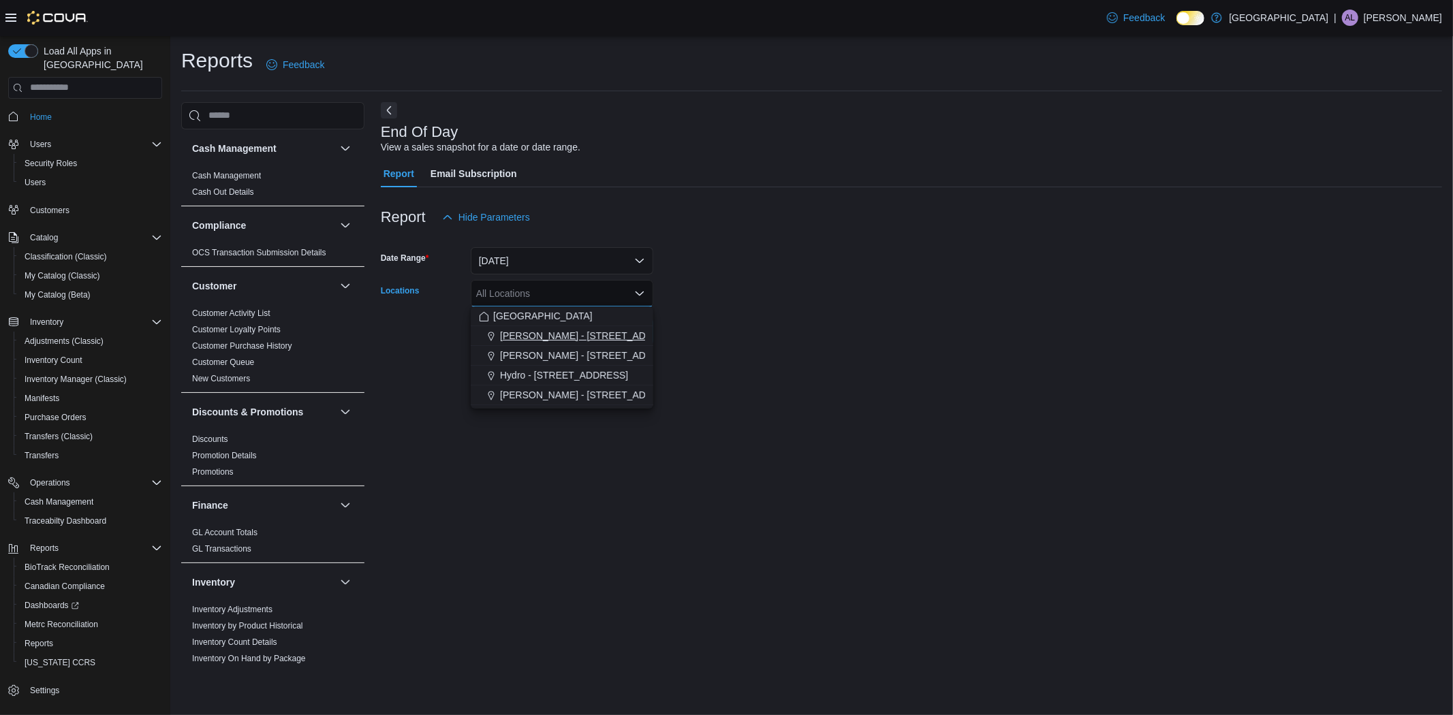 The height and width of the screenshot is (715, 1453). I want to click on span: Reports, so click(91, 644).